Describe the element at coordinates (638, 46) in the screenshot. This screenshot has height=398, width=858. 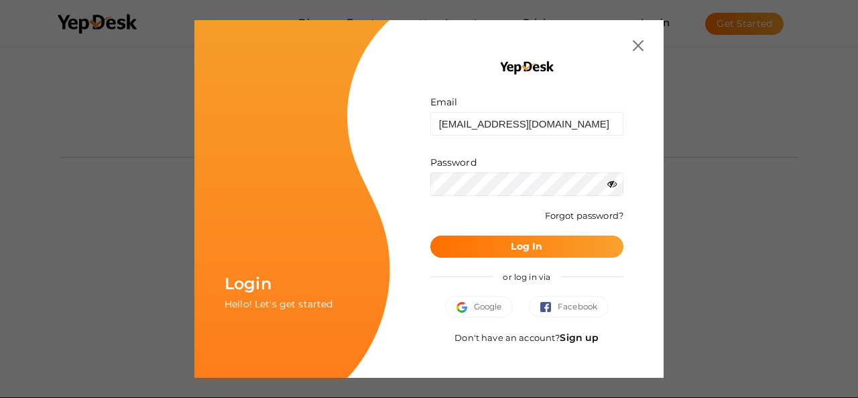
I see `img: close.svg` at that location.